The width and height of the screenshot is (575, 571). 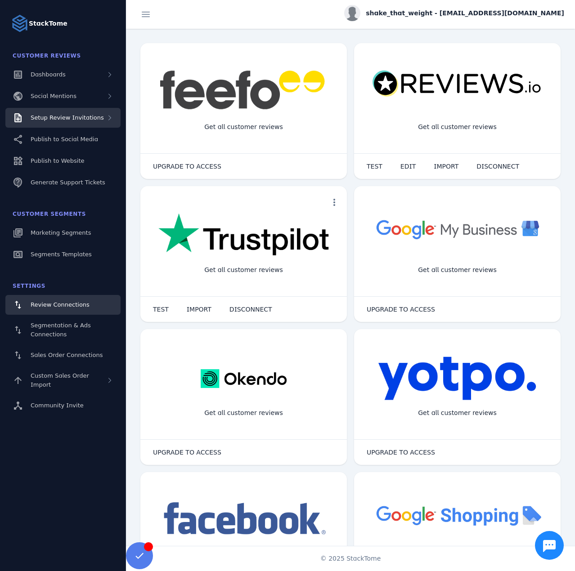 I want to click on span: Customer Segments, so click(x=49, y=214).